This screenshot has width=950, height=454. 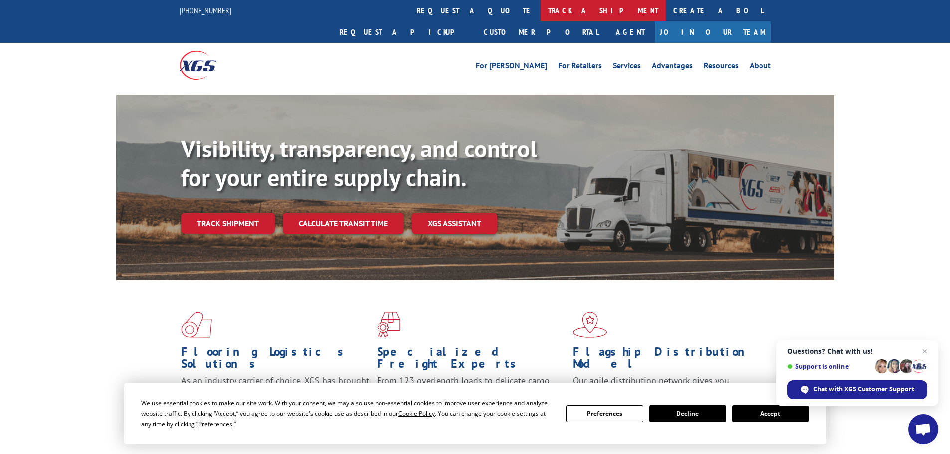 I want to click on a: Track shipment, so click(x=228, y=223).